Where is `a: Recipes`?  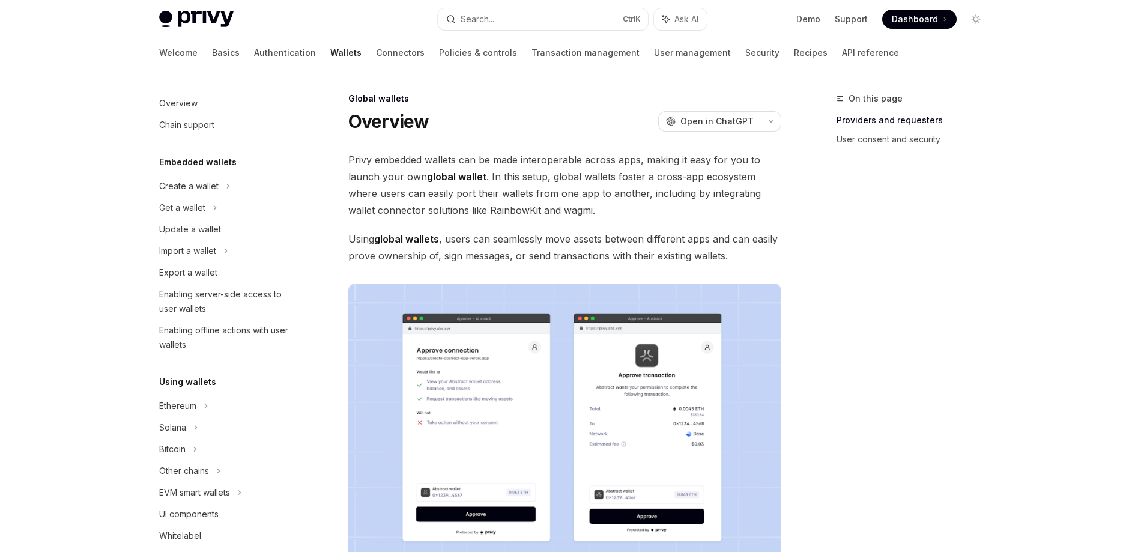 a: Recipes is located at coordinates (811, 53).